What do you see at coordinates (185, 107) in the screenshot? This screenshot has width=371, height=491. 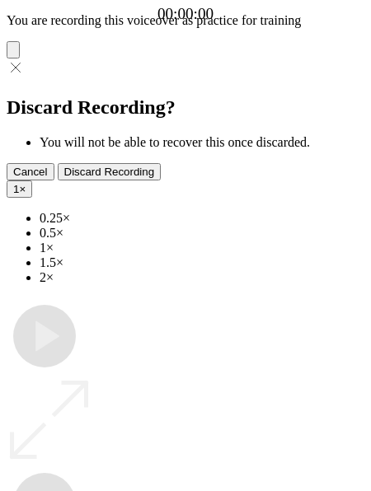 I see `h2: Discard Recording?` at bounding box center [185, 107].